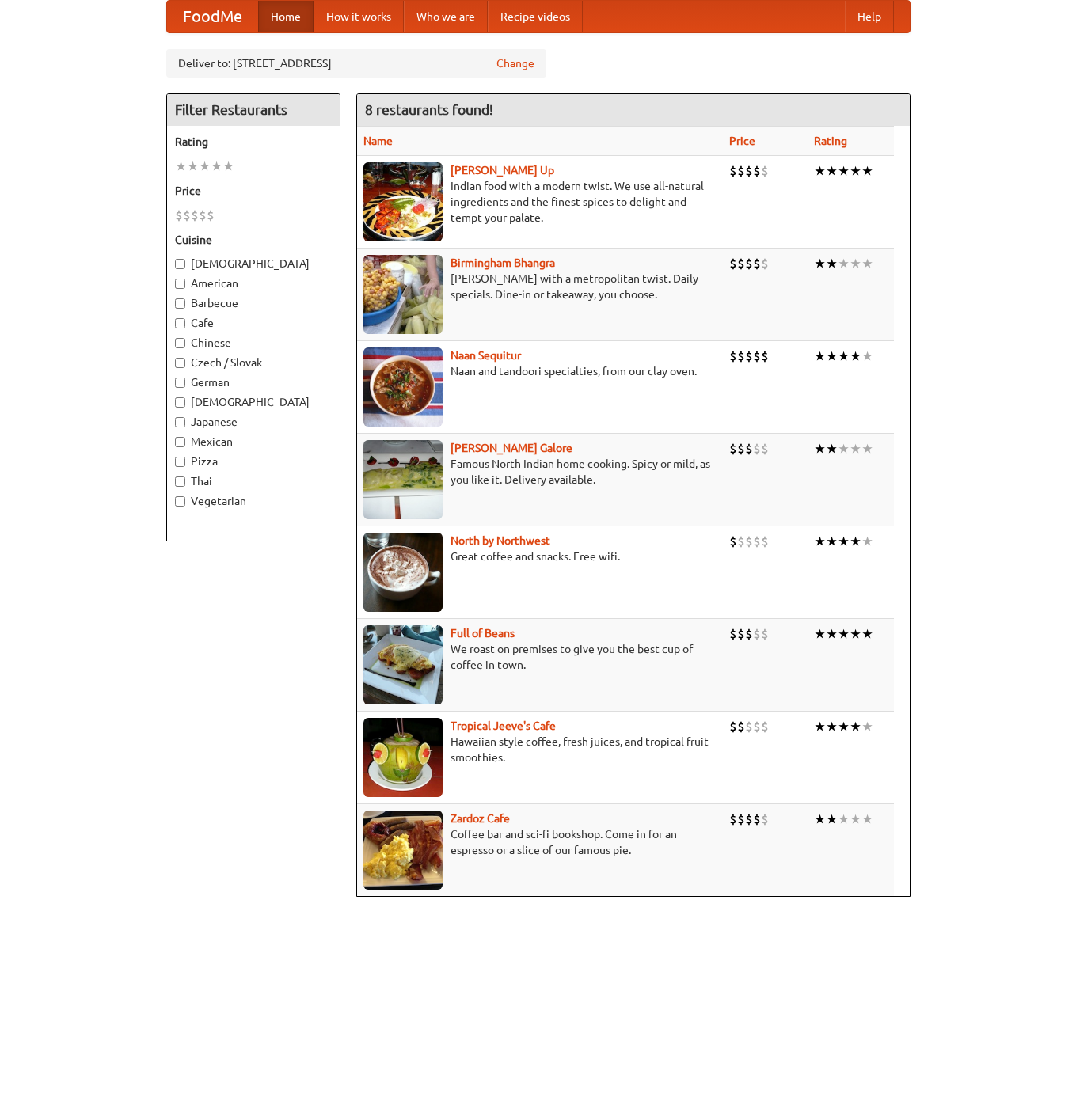 This screenshot has height=1120, width=1076. I want to click on a: Change, so click(515, 63).